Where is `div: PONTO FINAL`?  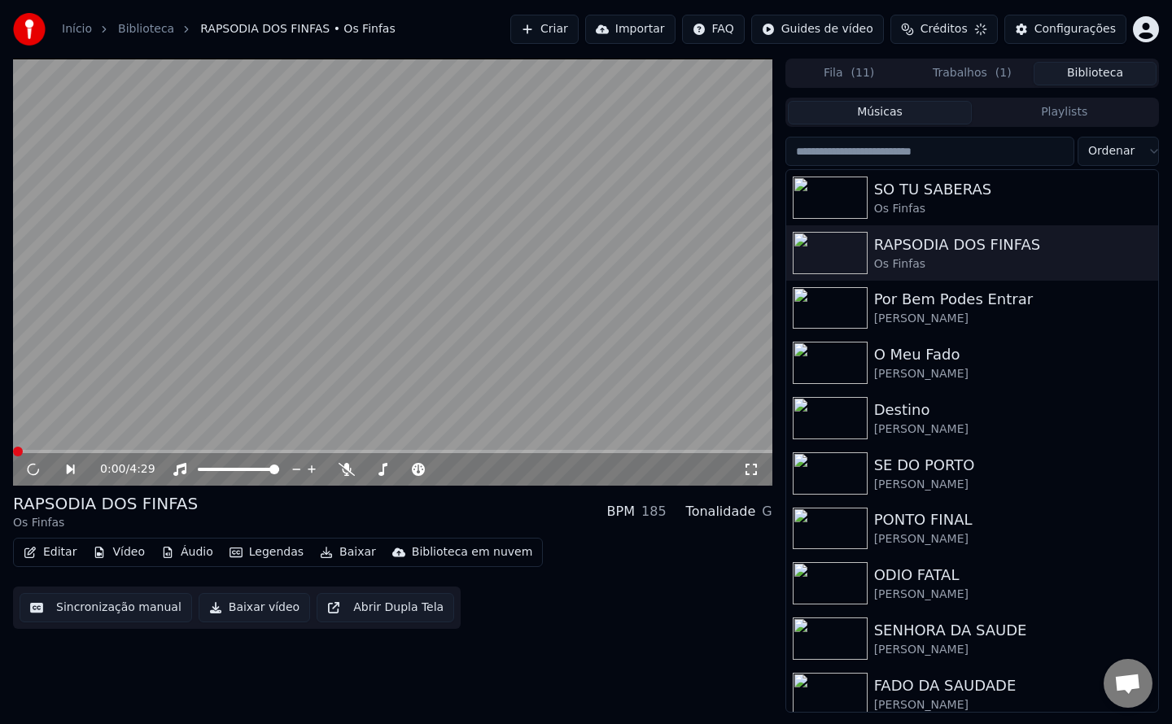 div: PONTO FINAL is located at coordinates (1012, 520).